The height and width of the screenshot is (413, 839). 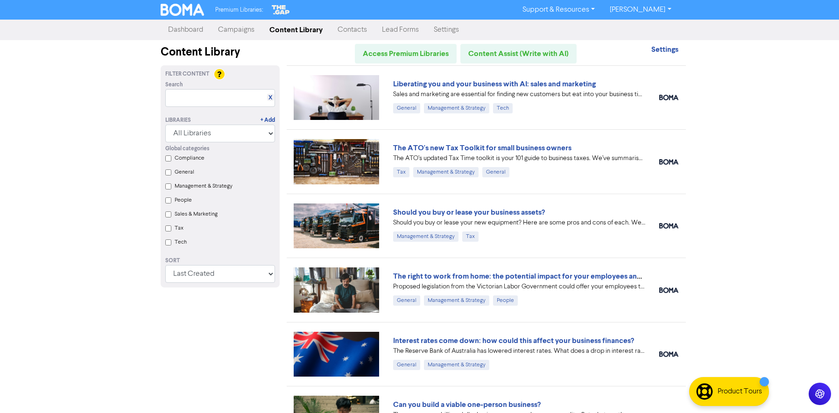 What do you see at coordinates (220, 52) in the screenshot?
I see `div: Content Library` at bounding box center [220, 52].